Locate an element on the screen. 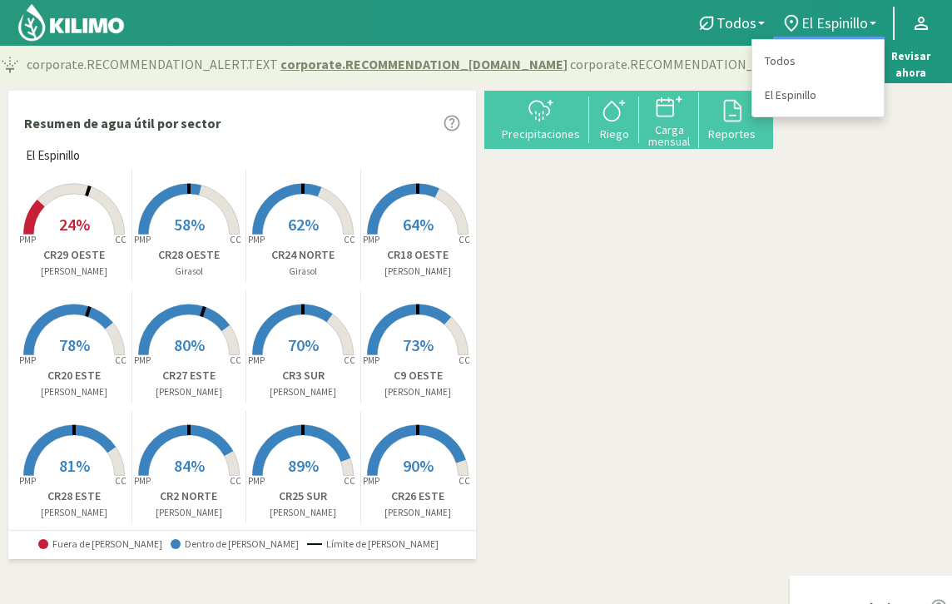 Image resolution: width=952 pixels, height=604 pixels. p: CR20 ESTE is located at coordinates (74, 375).